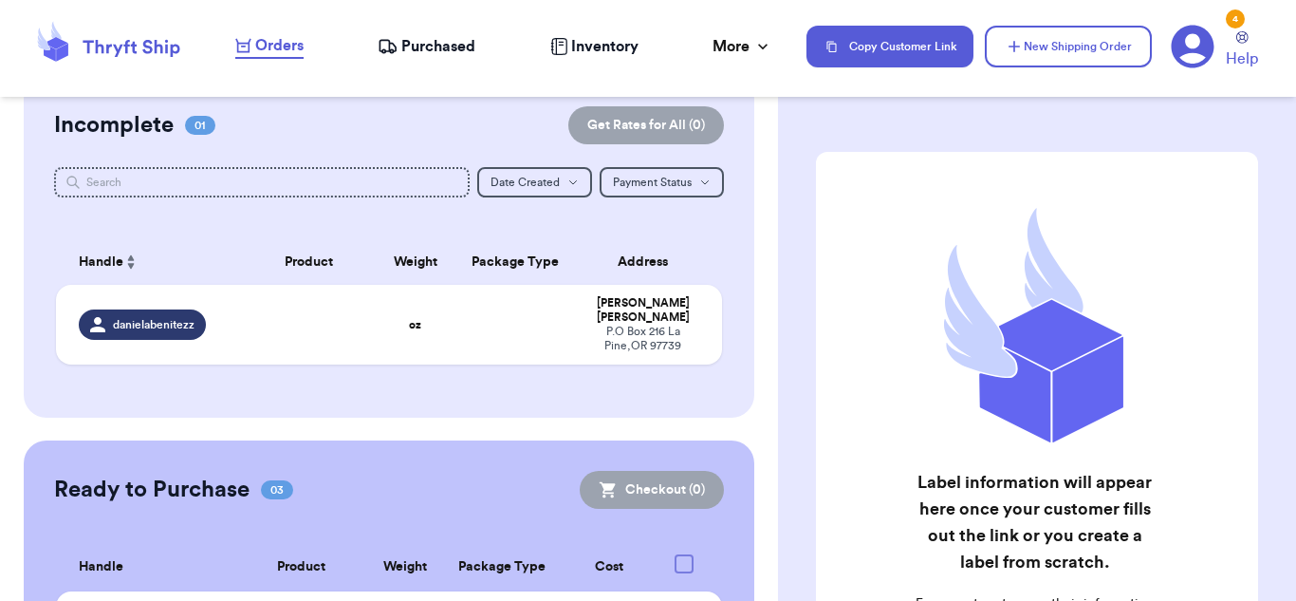 The image size is (1296, 601). Describe the element at coordinates (525, 182) in the screenshot. I see `span: Date Created` at that location.